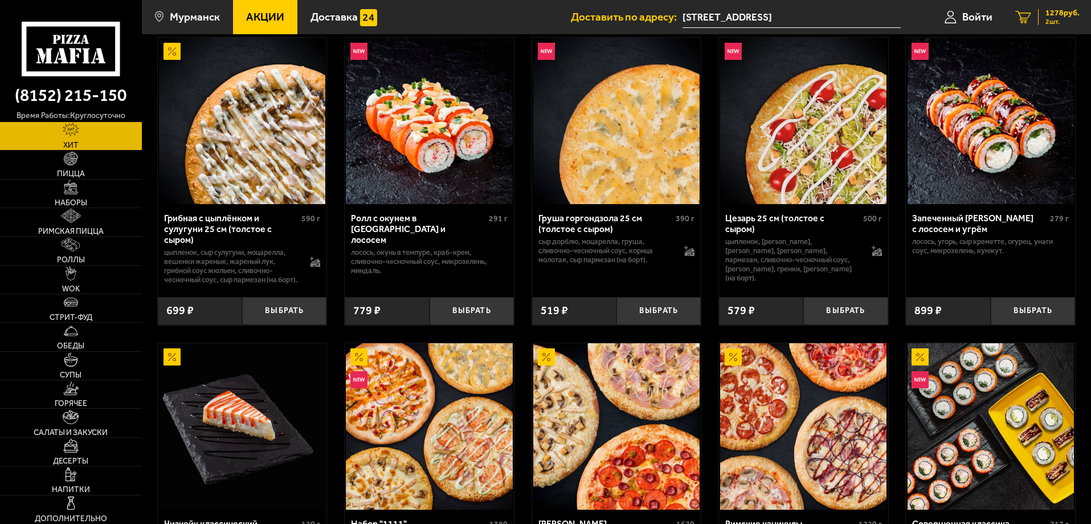 The height and width of the screenshot is (524, 1091). I want to click on img: Римские каникулы, so click(803, 426).